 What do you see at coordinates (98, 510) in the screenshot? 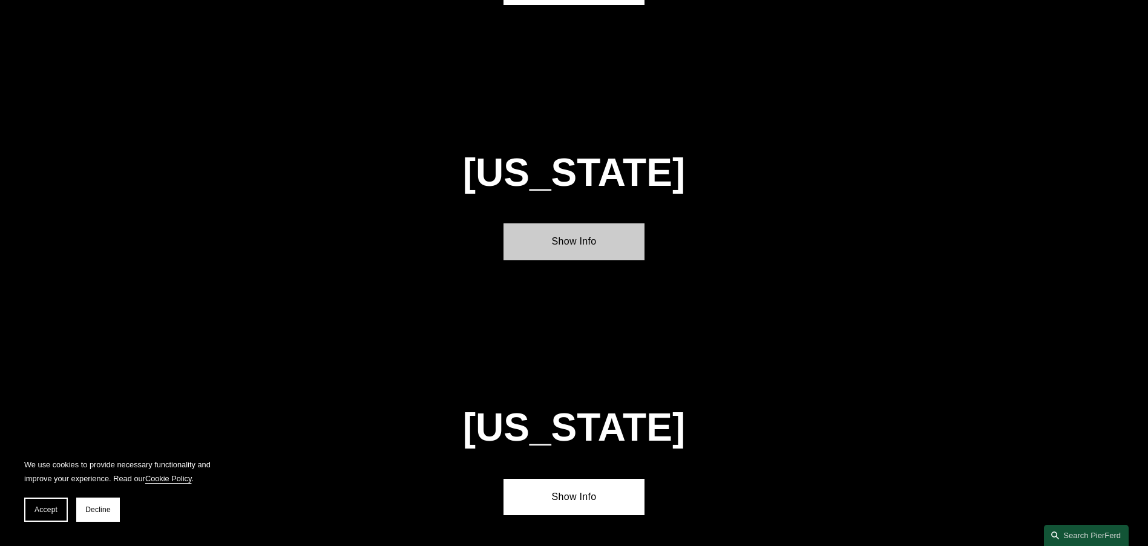
I see `button: Decline` at bounding box center [98, 510].